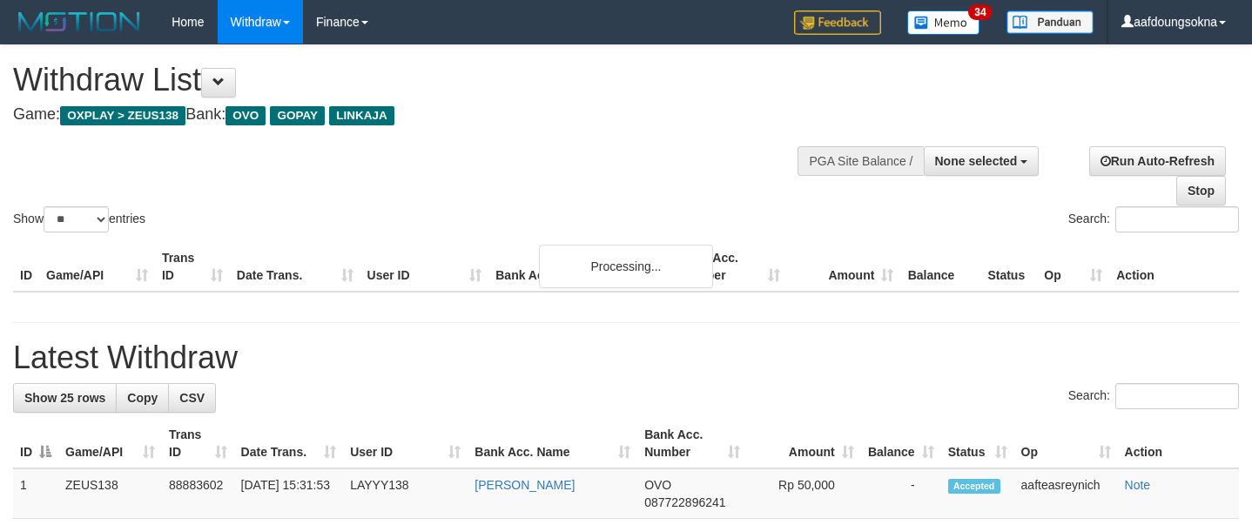 This screenshot has height=525, width=1252. I want to click on td: Rp 50,000, so click(804, 494).